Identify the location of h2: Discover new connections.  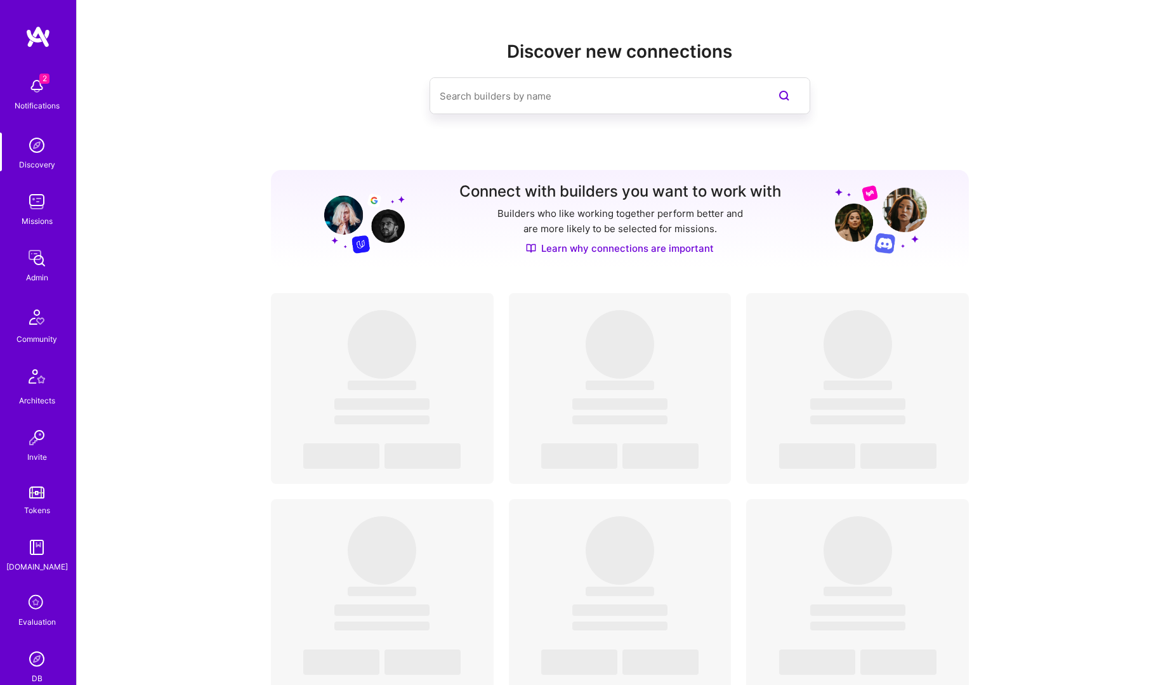
(620, 51).